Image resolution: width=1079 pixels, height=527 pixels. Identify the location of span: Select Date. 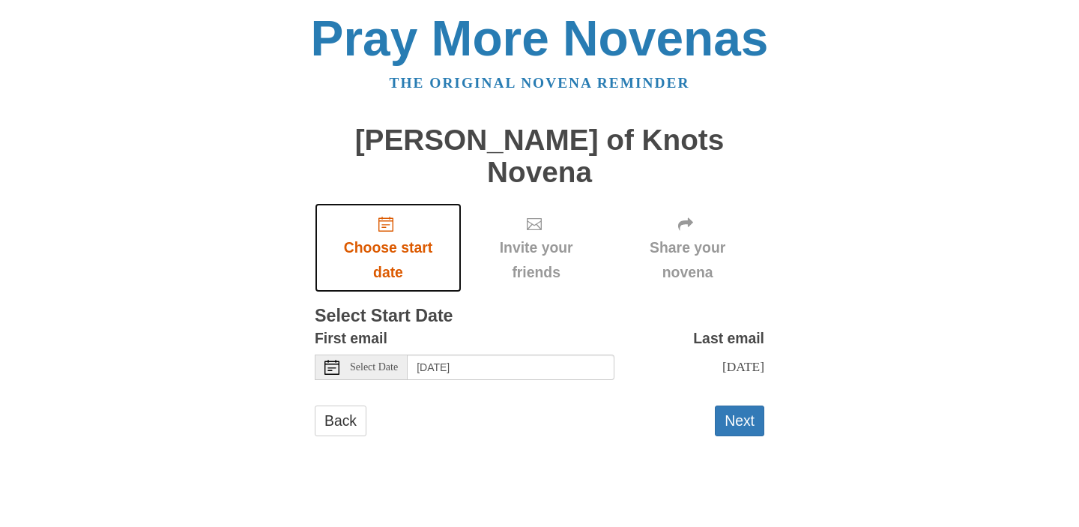
(374, 367).